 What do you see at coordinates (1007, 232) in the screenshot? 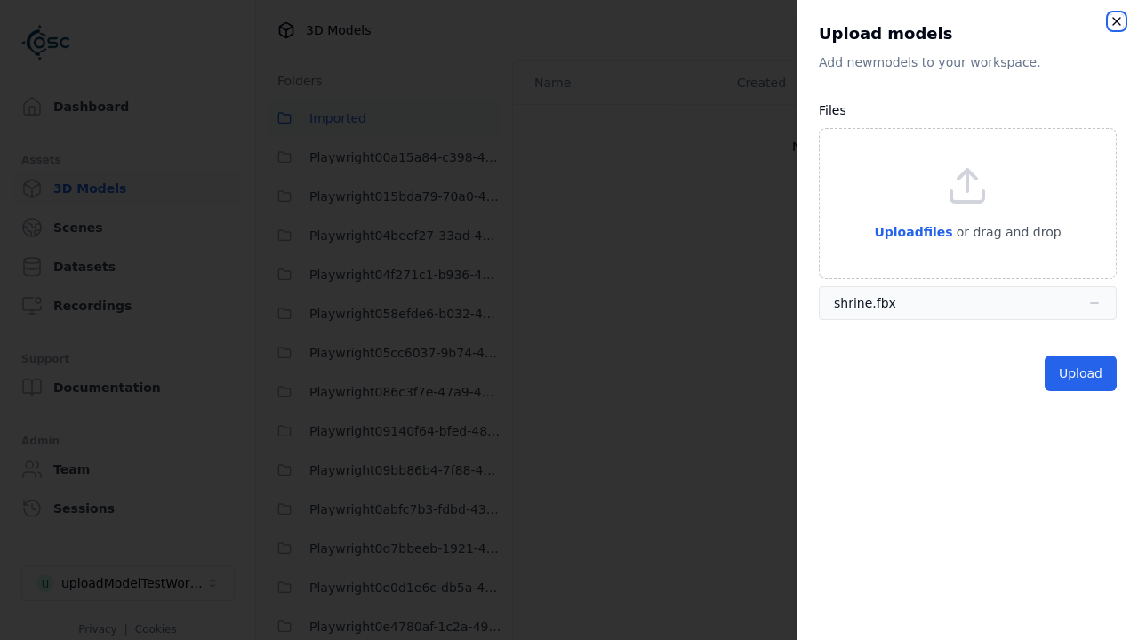
I see `p: or drag and drop` at bounding box center [1007, 232].